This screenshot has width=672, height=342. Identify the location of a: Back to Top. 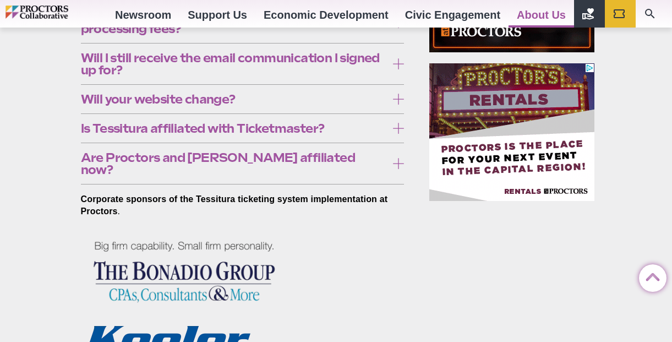
(650, 276).